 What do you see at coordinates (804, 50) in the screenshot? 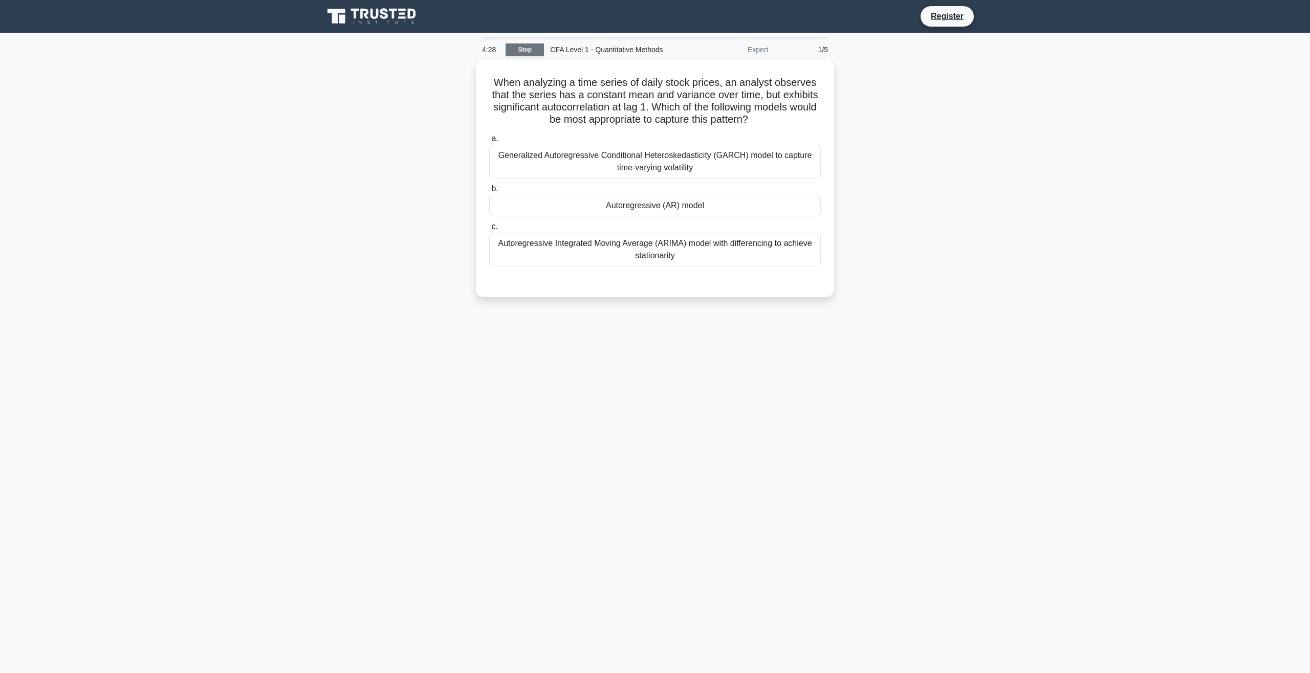
I see `div: 1/5` at bounding box center [804, 50].